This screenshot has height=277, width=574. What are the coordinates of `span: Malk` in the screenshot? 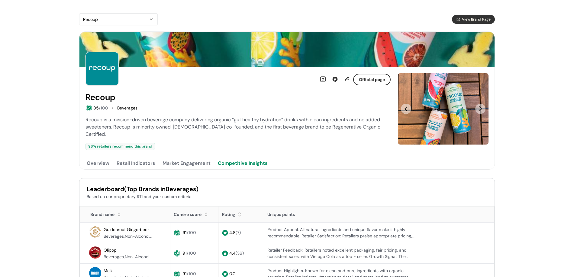 It's located at (108, 270).